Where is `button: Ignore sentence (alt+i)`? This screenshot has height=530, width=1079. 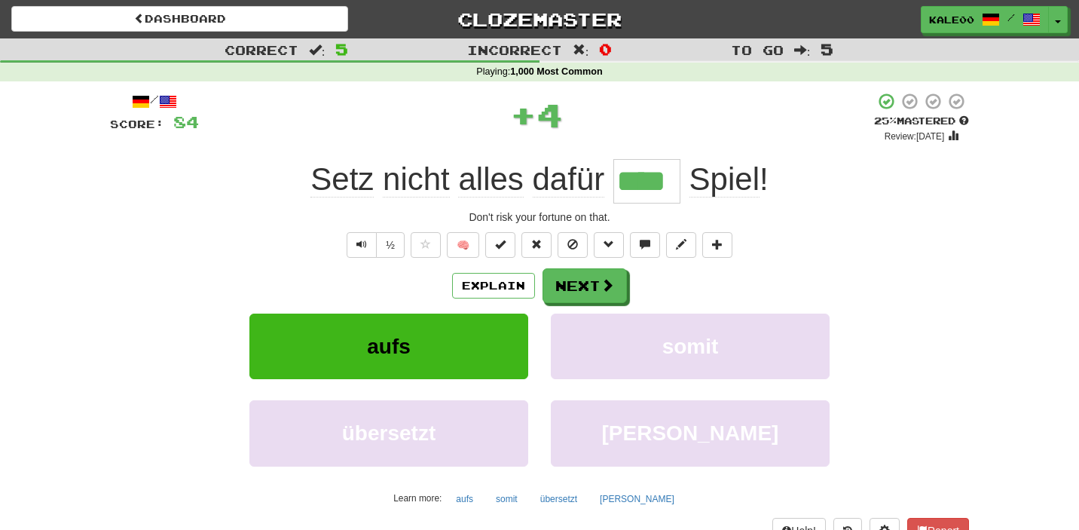
button: Ignore sentence (alt+i) is located at coordinates (573, 245).